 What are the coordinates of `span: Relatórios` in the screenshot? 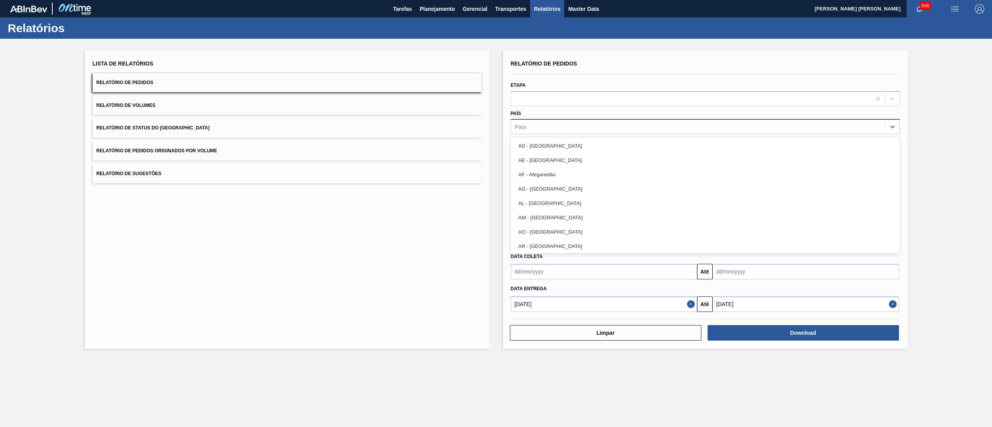 It's located at (547, 9).